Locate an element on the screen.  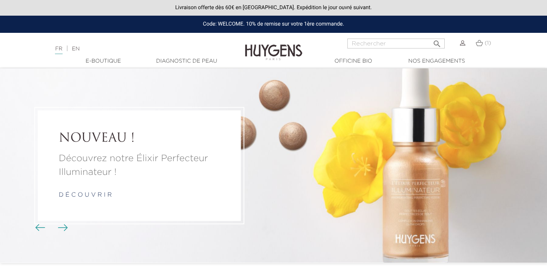
a: d é c o u v r i r is located at coordinates (85, 195).